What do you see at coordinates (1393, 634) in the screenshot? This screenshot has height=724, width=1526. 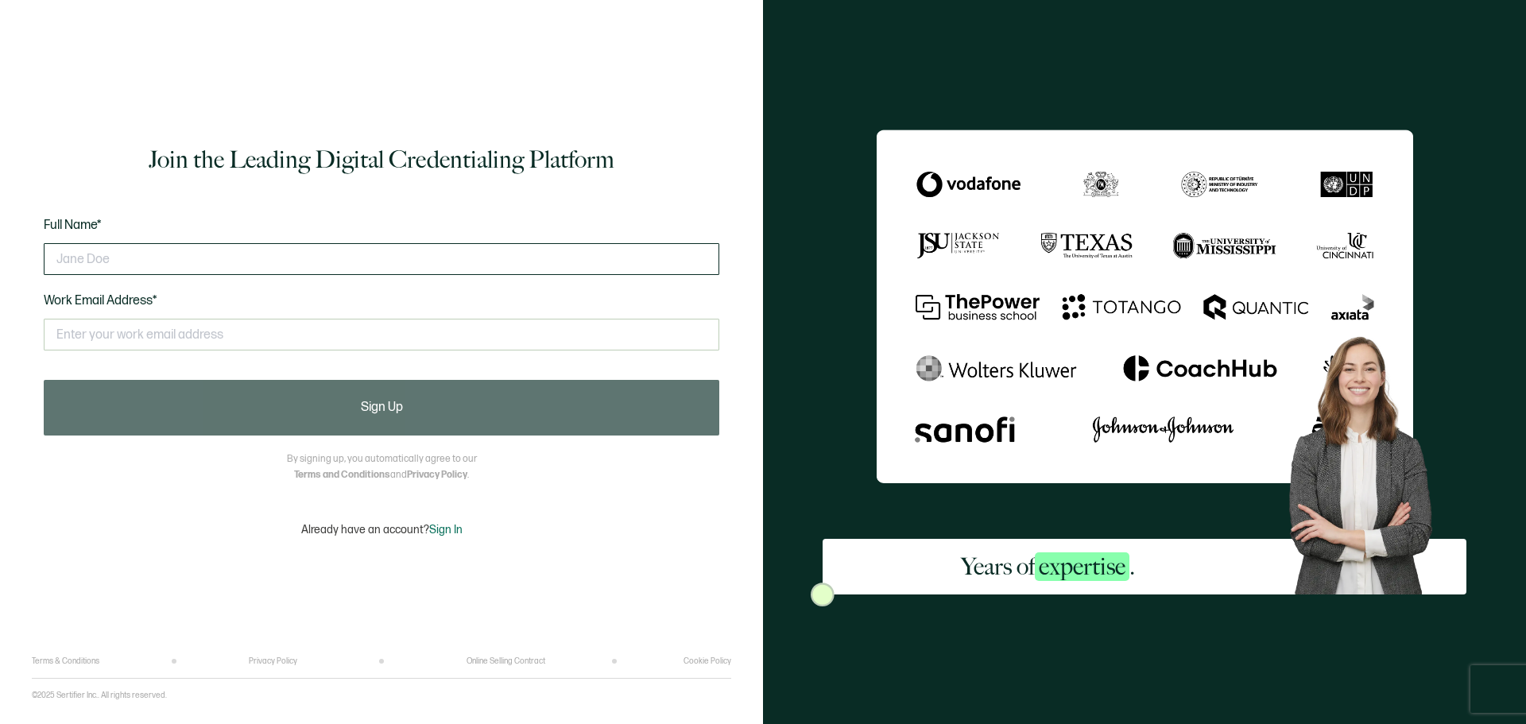 I see `div: Chat Widget` at bounding box center [1393, 634].